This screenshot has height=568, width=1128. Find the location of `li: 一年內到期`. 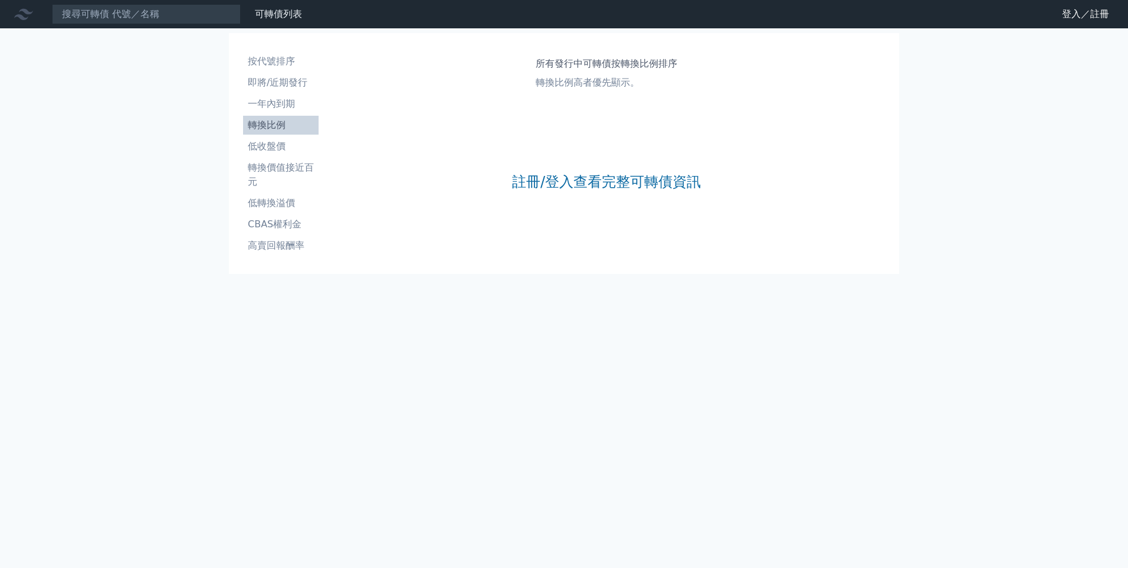

li: 一年內到期 is located at coordinates (281, 104).